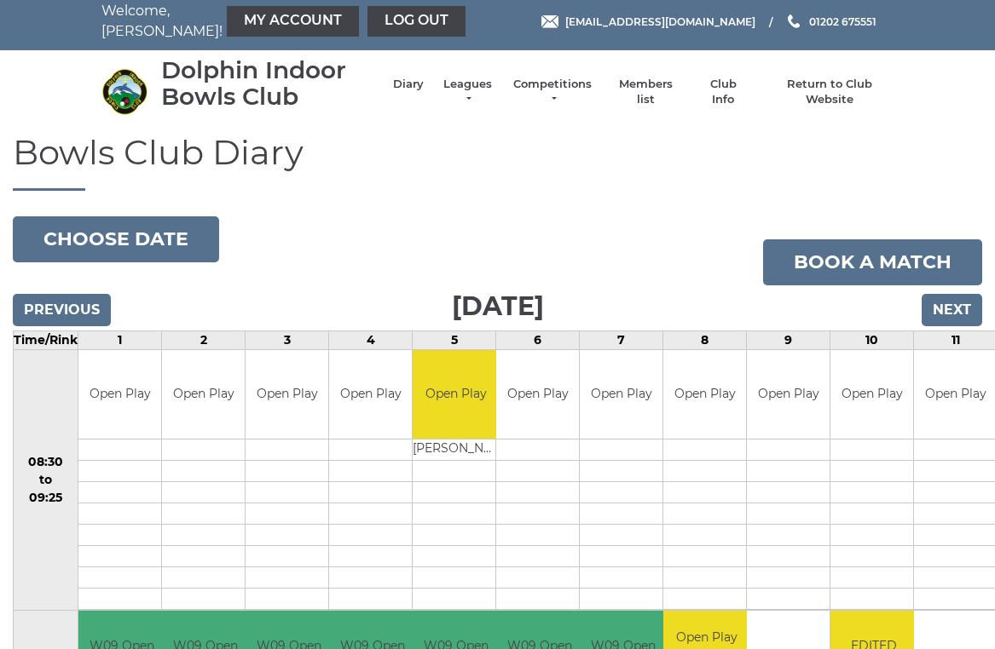  Describe the element at coordinates (951, 310) in the screenshot. I see `input: Next` at that location.